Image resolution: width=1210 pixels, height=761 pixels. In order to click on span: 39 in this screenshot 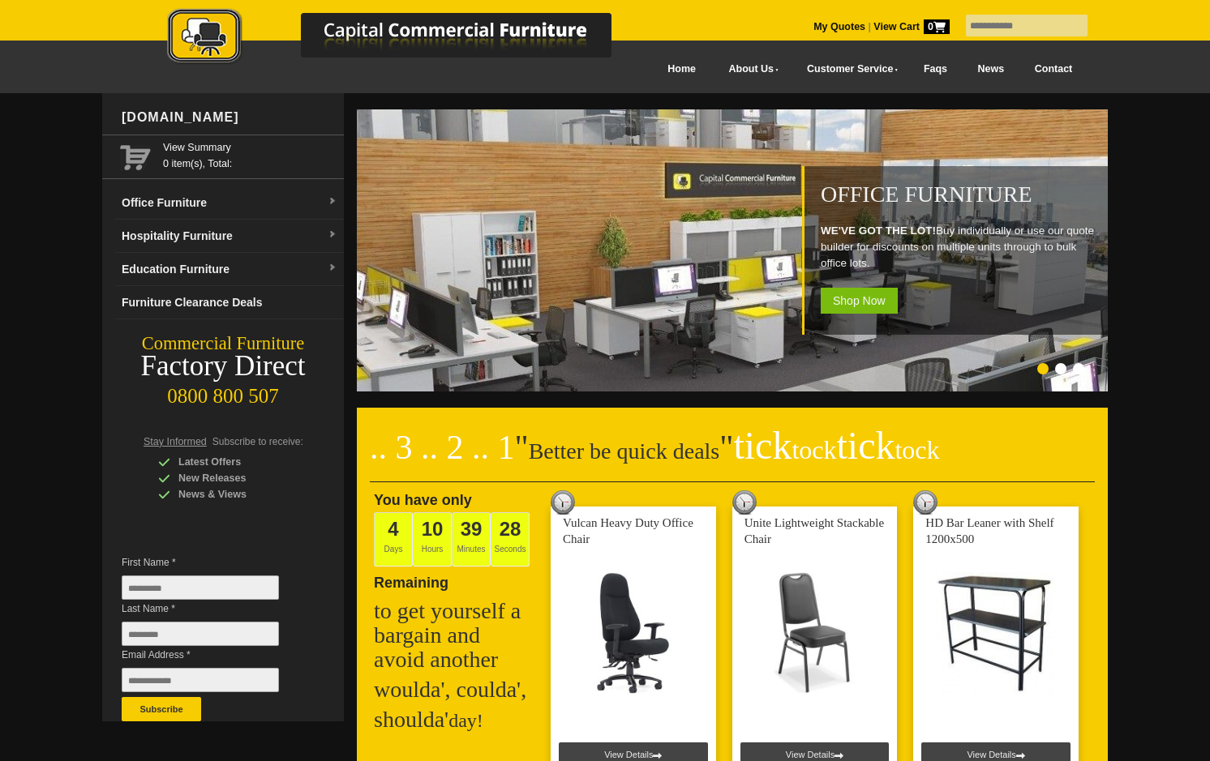, I will do `click(471, 529)`.